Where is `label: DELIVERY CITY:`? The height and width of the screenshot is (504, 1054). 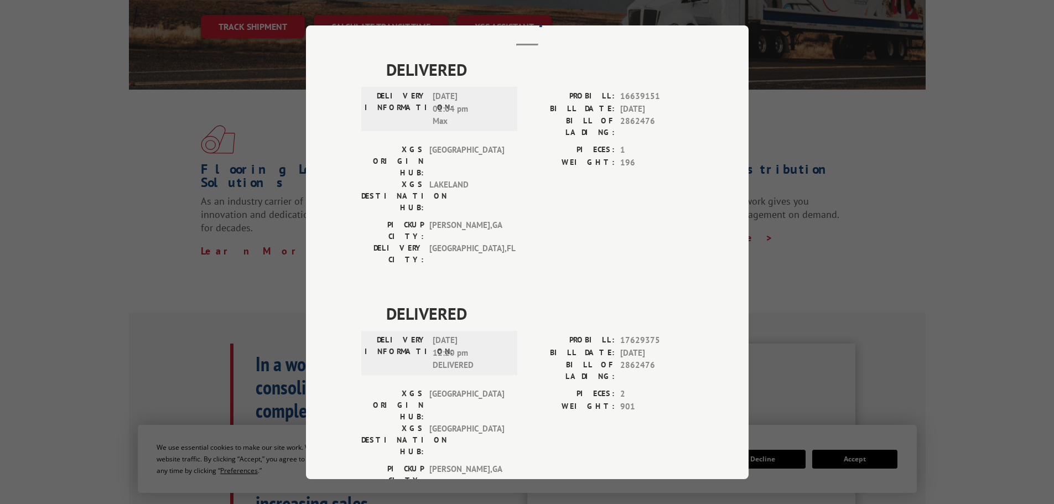
label: DELIVERY CITY: is located at coordinates (392, 254).